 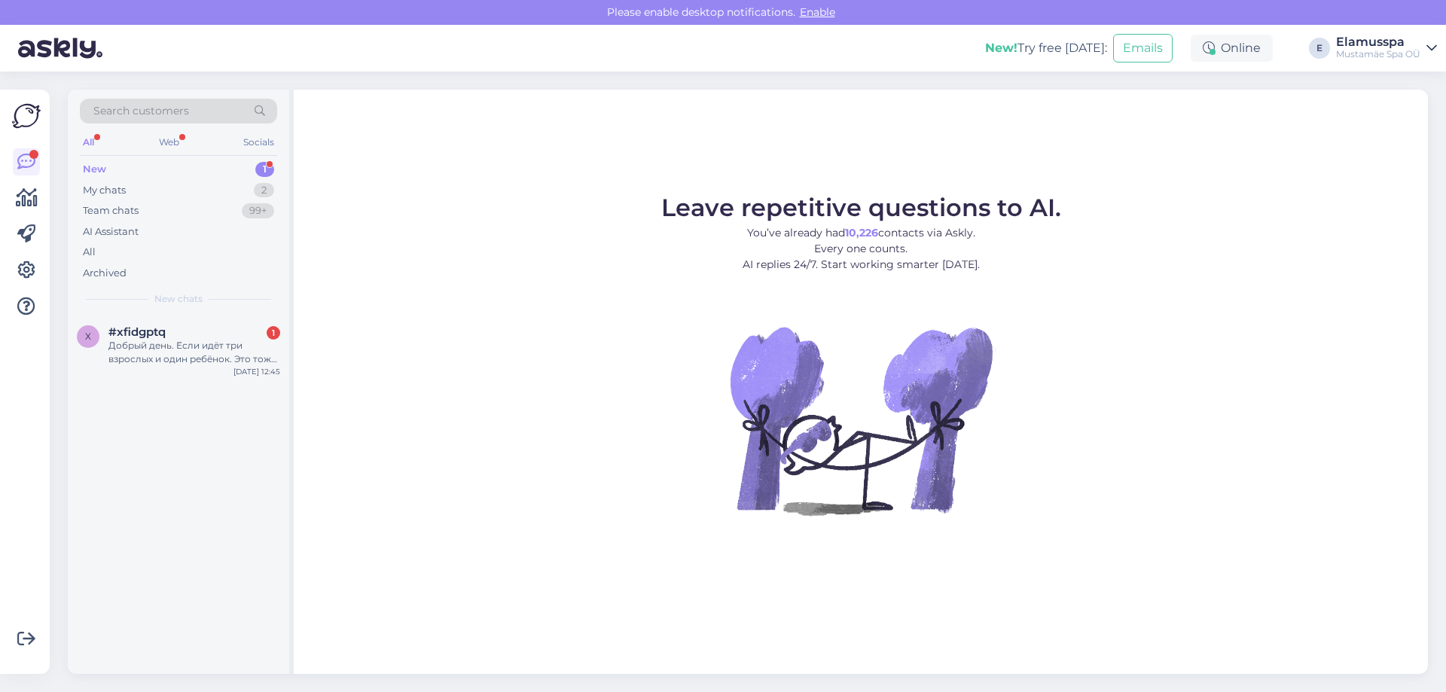 I want to click on div: Elamusspa, so click(x=1378, y=42).